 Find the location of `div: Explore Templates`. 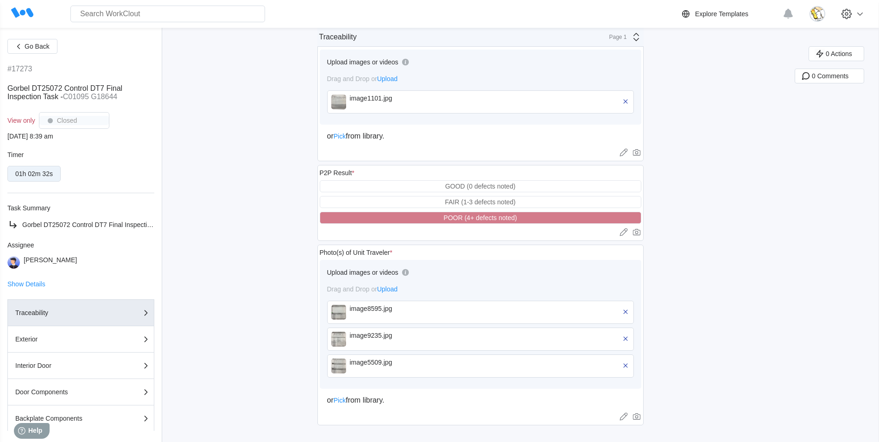

div: Explore Templates is located at coordinates (721, 14).